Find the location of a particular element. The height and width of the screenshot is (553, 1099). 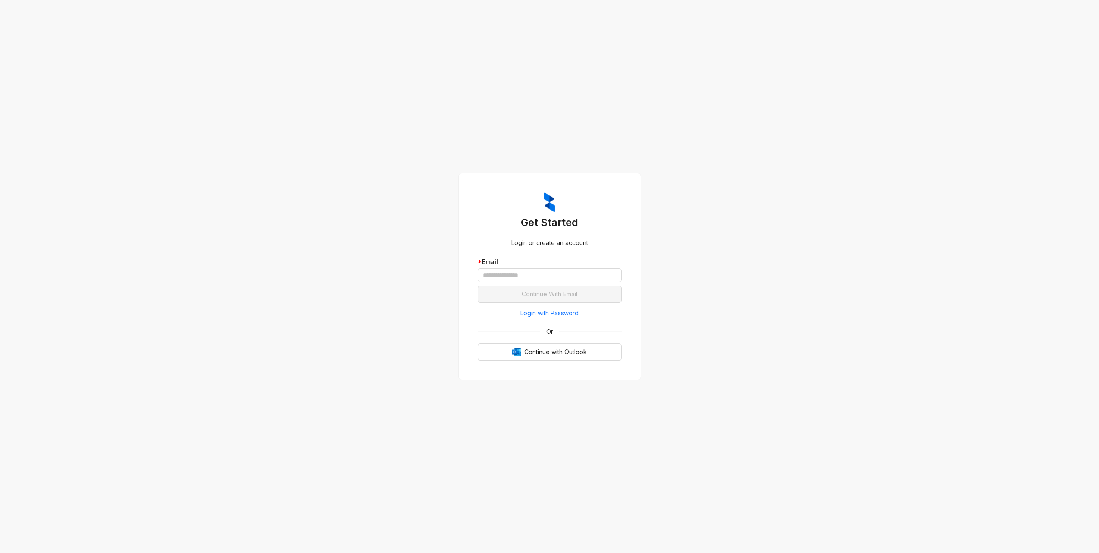

button: Continue With Email is located at coordinates (550, 294).